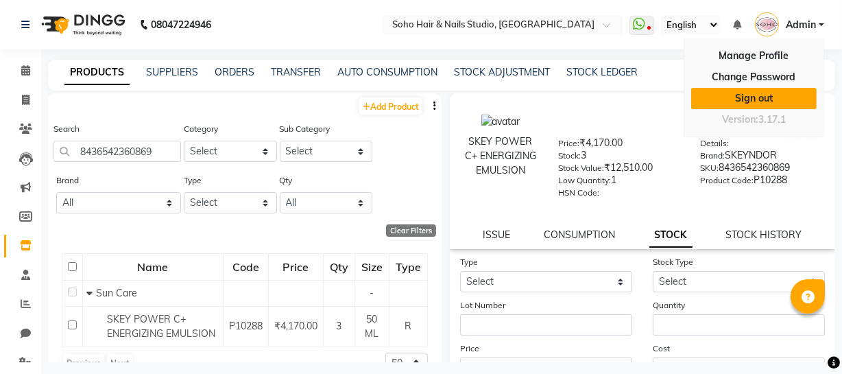 The image size is (842, 374). I want to click on b: 08047224946, so click(181, 25).